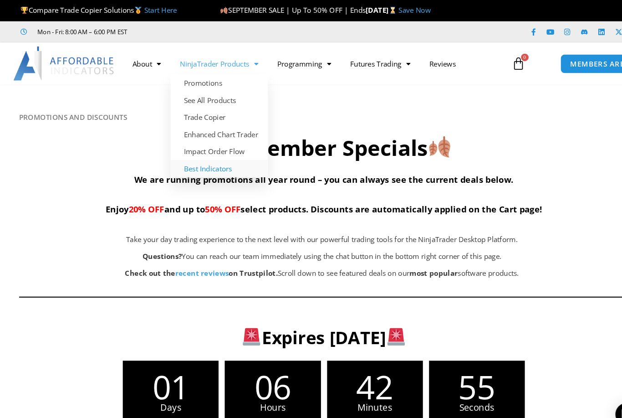 This screenshot has width=622, height=418. What do you see at coordinates (210, 145) in the screenshot?
I see `a: Impact Order Flow` at bounding box center [210, 145].